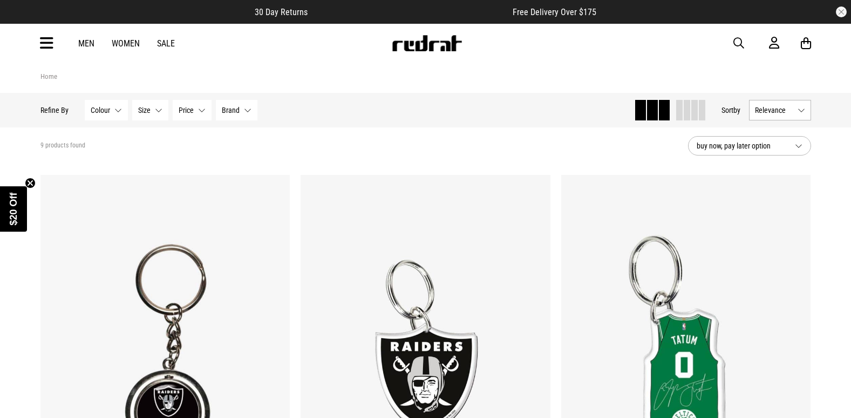 Image resolution: width=851 pixels, height=418 pixels. I want to click on span: Price, so click(186, 110).